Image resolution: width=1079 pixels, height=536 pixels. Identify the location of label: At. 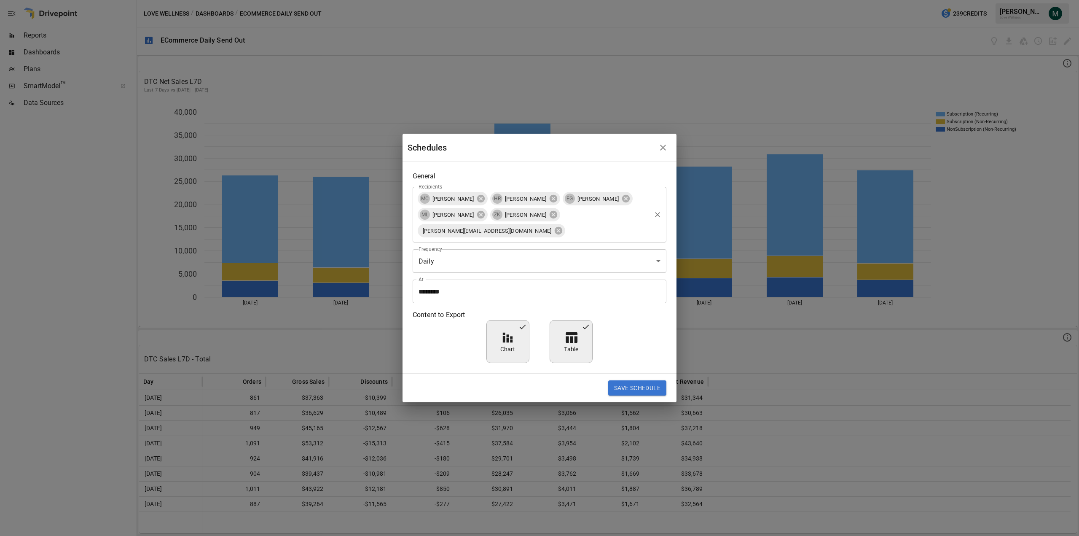
(421, 279).